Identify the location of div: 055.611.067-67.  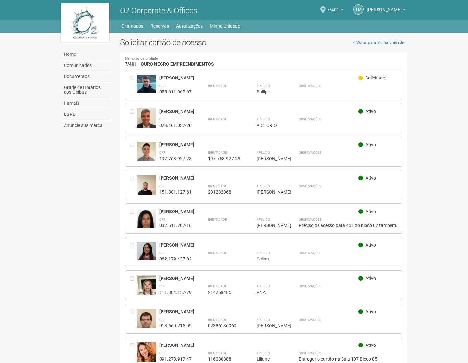
(175, 92).